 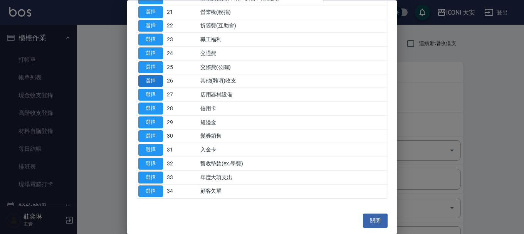 What do you see at coordinates (375, 221) in the screenshot?
I see `button: 關閉` at bounding box center [375, 221].